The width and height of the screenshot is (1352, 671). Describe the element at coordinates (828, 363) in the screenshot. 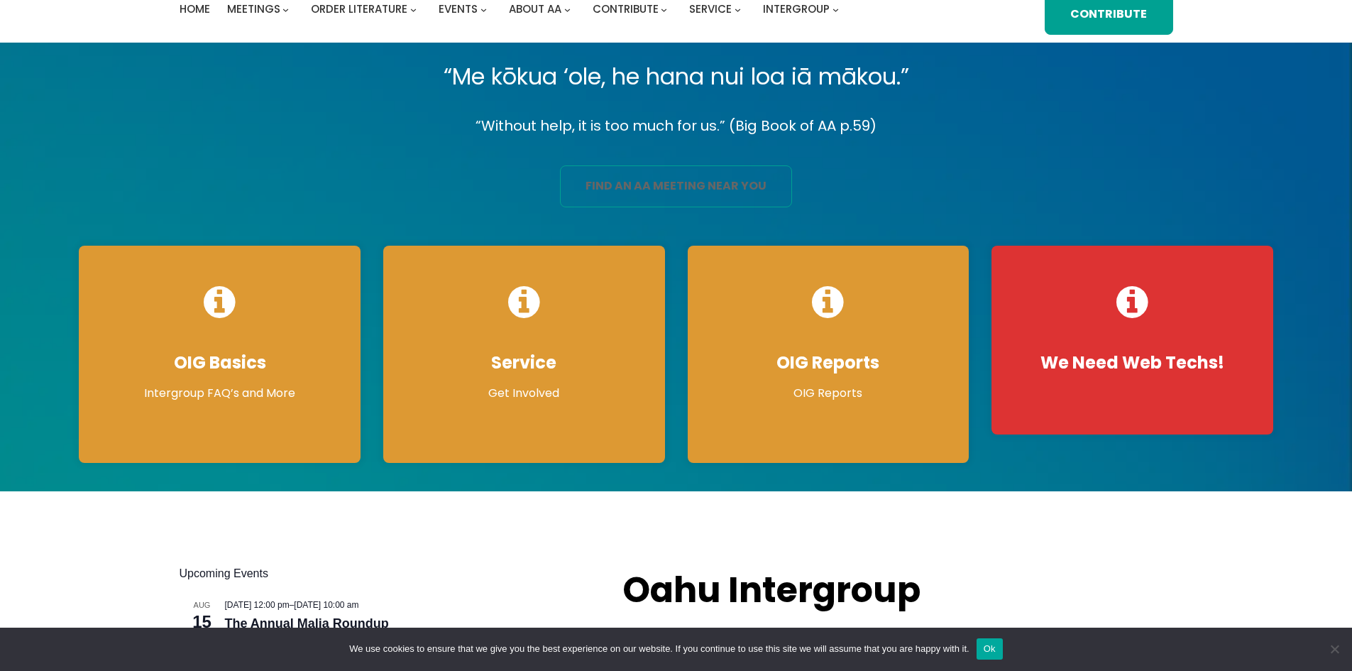

I see `h4: OIG Reports` at that location.